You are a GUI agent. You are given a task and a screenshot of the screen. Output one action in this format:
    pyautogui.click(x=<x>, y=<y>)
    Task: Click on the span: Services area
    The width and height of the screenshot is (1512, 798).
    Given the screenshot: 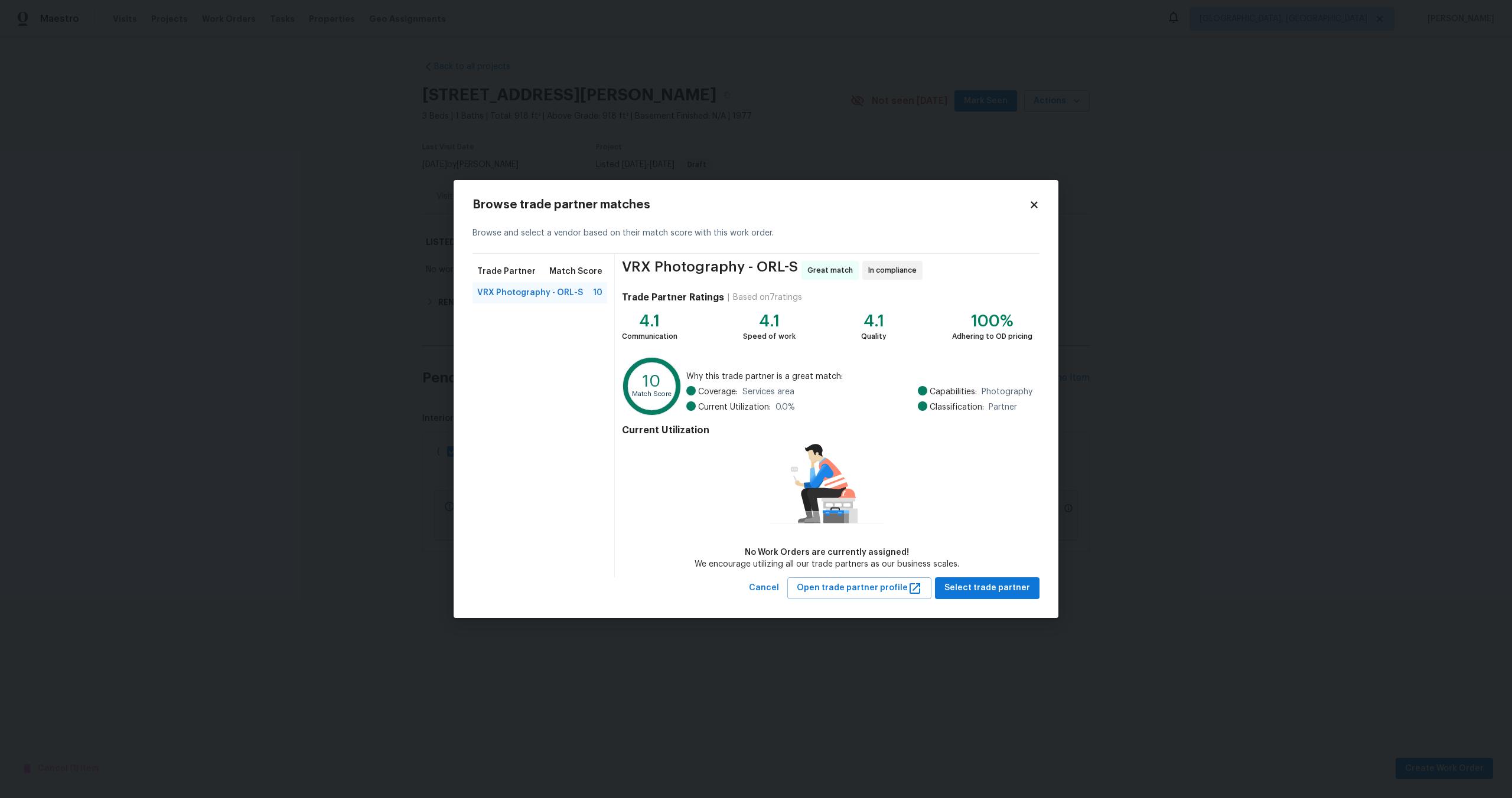 What is the action you would take?
    pyautogui.click(x=768, y=392)
    